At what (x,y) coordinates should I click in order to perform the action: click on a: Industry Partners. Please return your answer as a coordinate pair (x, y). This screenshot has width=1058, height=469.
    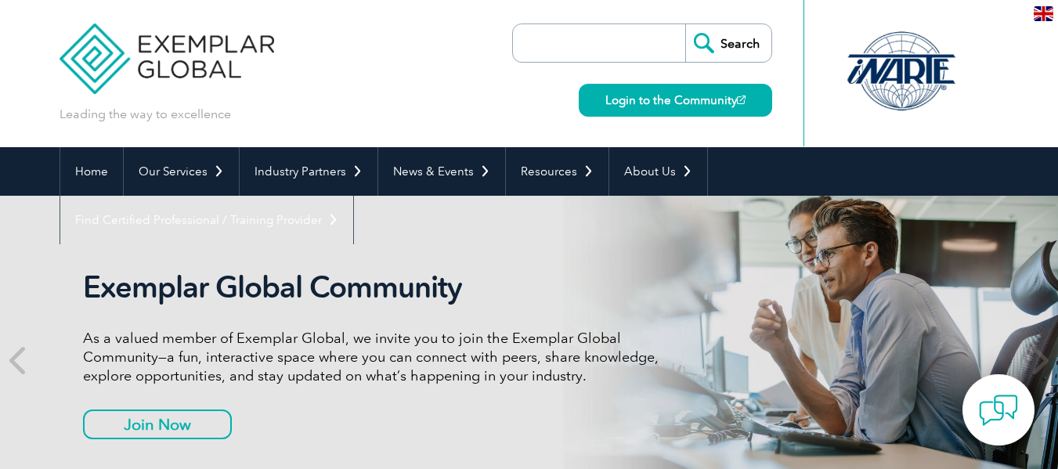
    Looking at the image, I should click on (309, 171).